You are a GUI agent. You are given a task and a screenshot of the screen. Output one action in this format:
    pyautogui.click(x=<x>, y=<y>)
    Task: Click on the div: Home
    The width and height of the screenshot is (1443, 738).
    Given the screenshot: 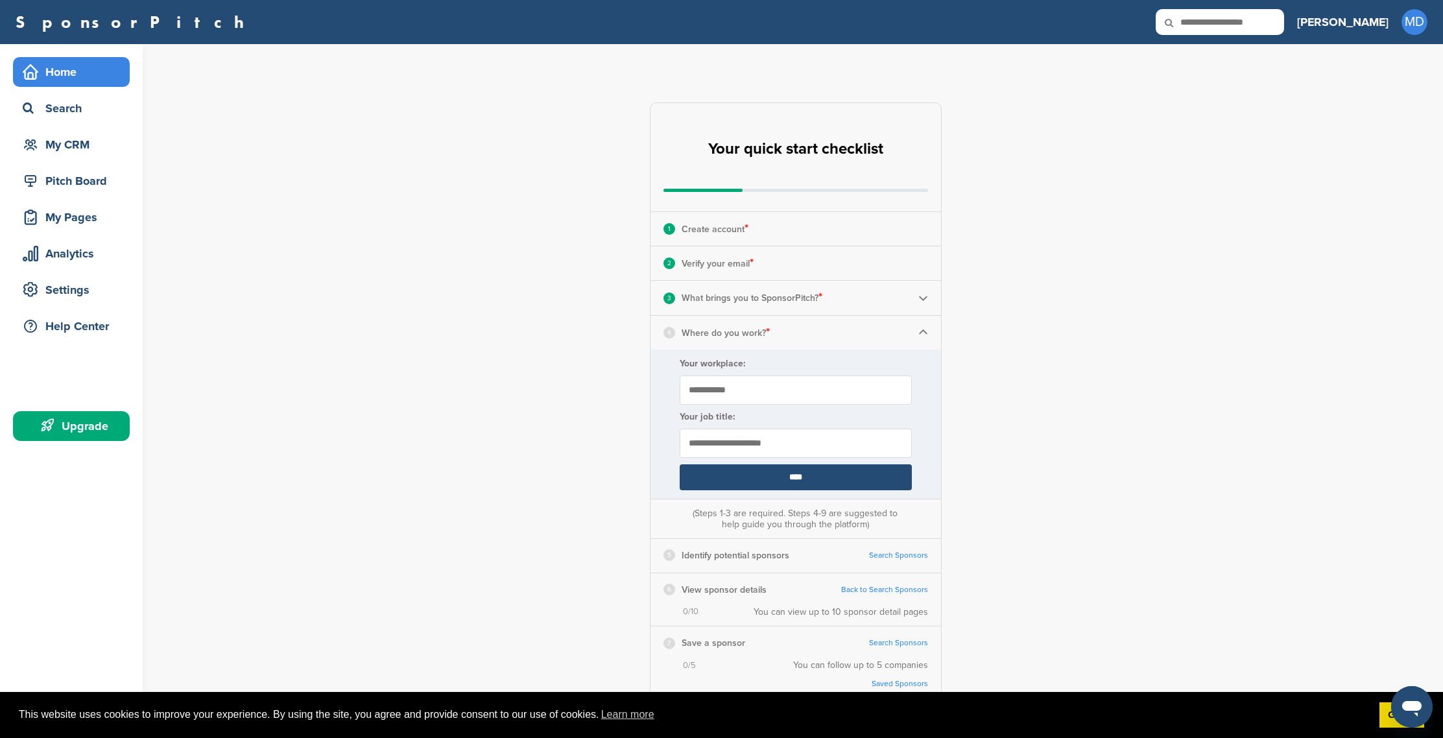 What is the action you would take?
    pyautogui.click(x=75, y=72)
    